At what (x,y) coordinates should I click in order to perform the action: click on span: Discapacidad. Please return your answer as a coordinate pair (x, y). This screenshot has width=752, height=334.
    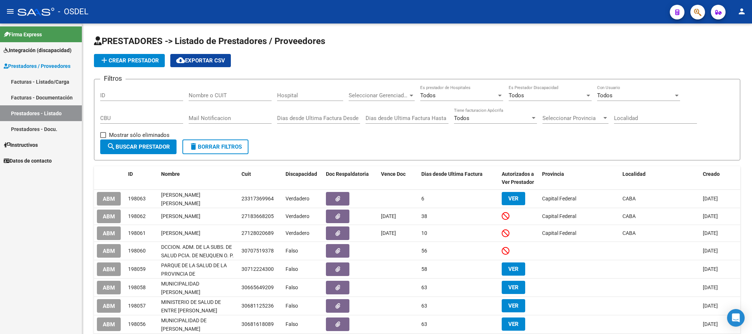
    Looking at the image, I should click on (301, 174).